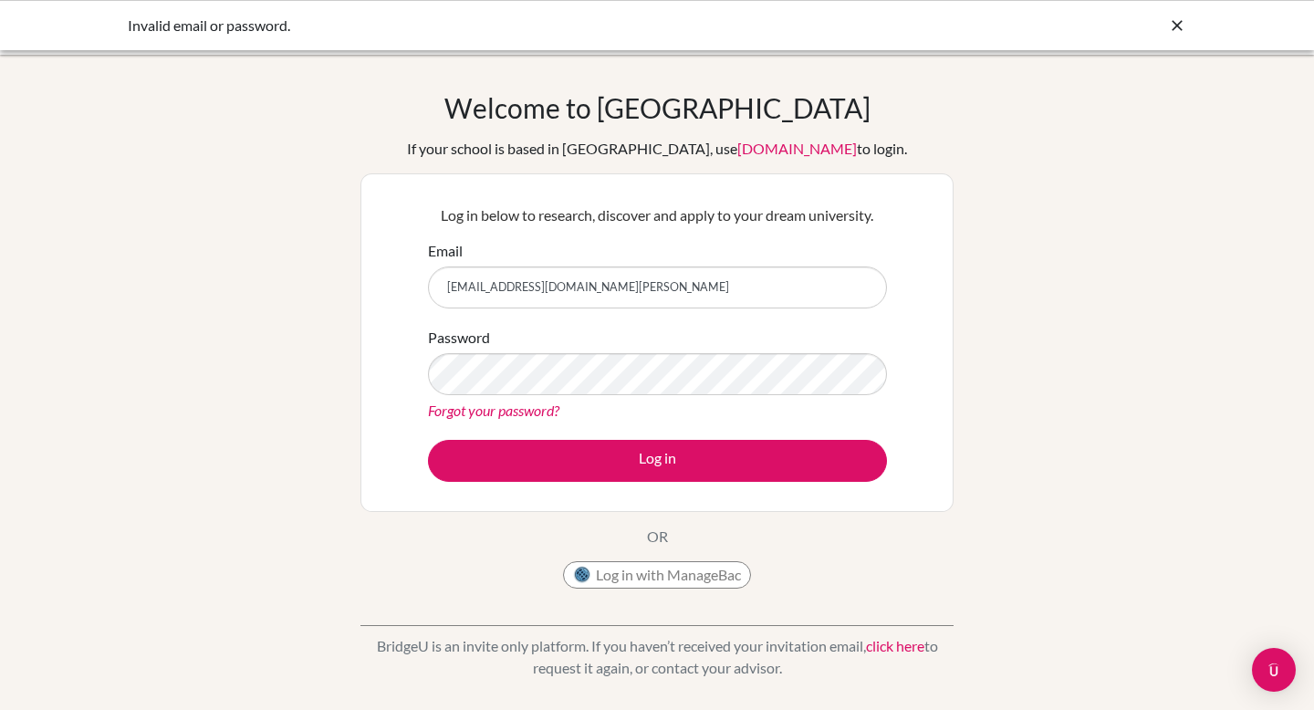 This screenshot has height=710, width=1314. Describe the element at coordinates (657, 536) in the screenshot. I see `p: OR` at that location.